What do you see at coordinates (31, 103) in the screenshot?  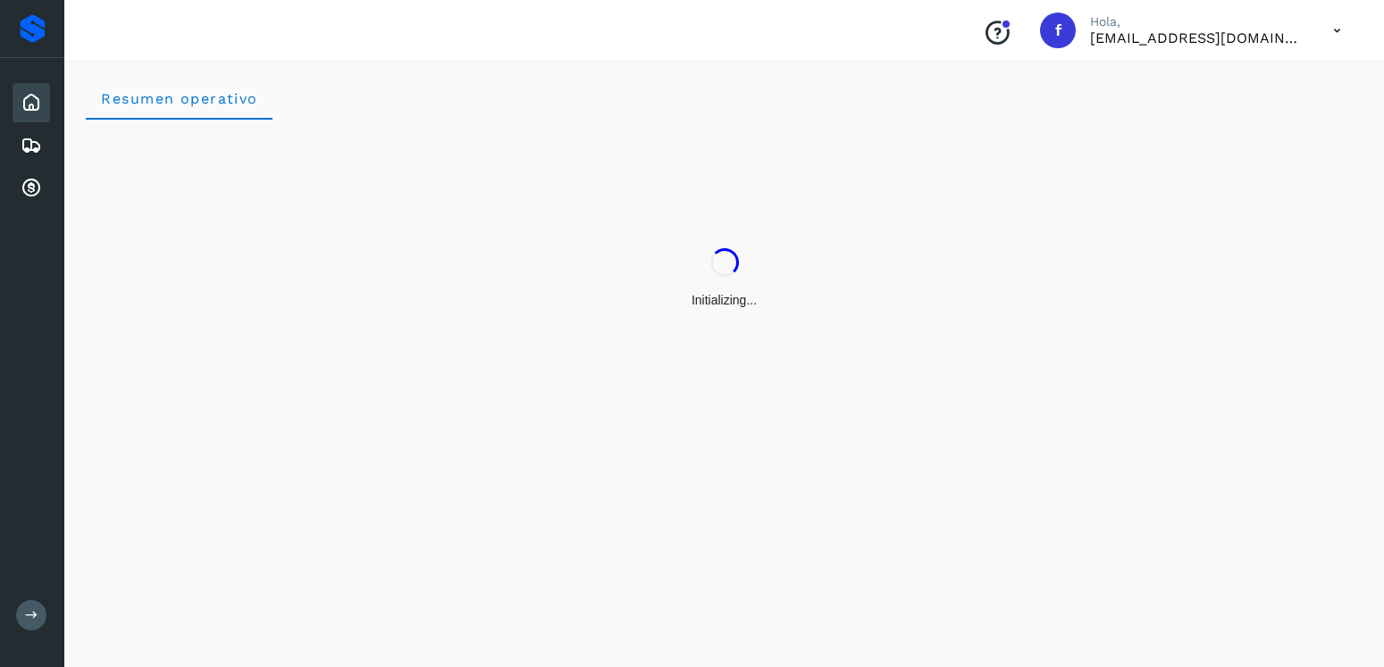 I see `div: Inicio` at bounding box center [31, 103].